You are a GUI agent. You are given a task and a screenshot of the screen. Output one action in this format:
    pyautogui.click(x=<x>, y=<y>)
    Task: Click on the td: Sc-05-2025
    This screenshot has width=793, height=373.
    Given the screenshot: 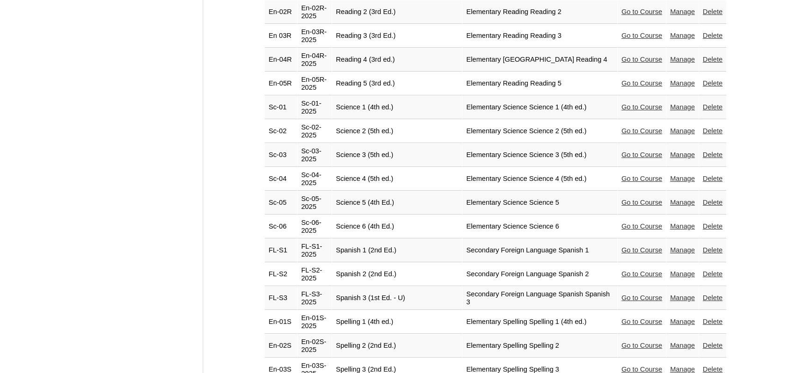 What is the action you would take?
    pyautogui.click(x=314, y=203)
    